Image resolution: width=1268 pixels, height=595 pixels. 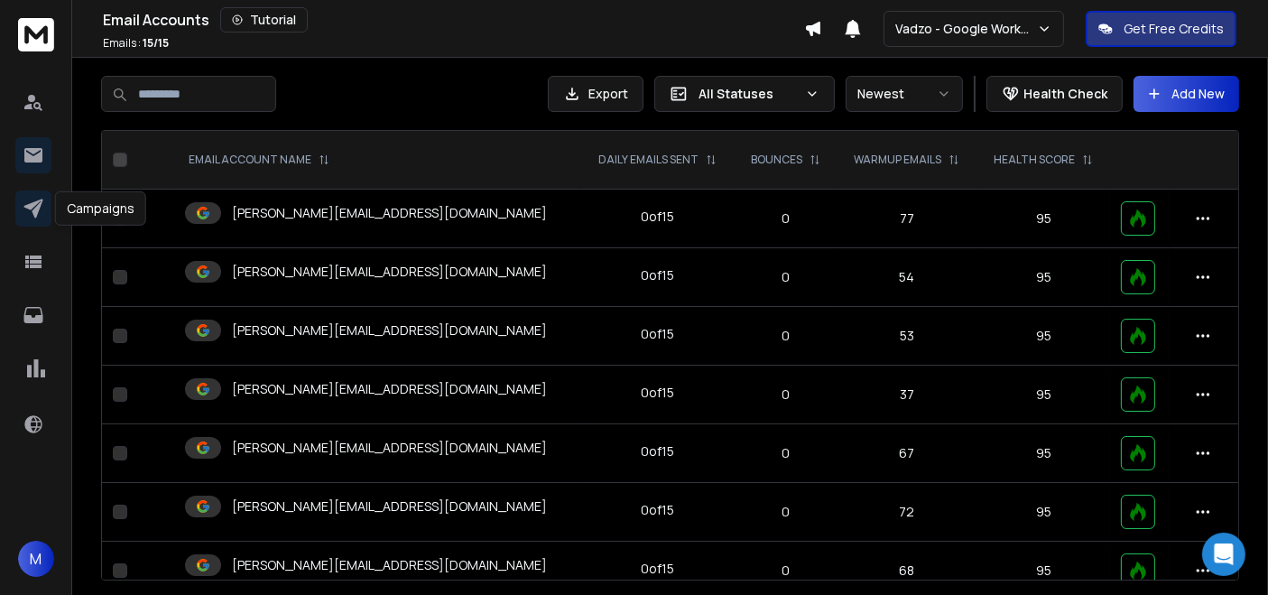 I want to click on div: Campaigns, so click(x=100, y=209).